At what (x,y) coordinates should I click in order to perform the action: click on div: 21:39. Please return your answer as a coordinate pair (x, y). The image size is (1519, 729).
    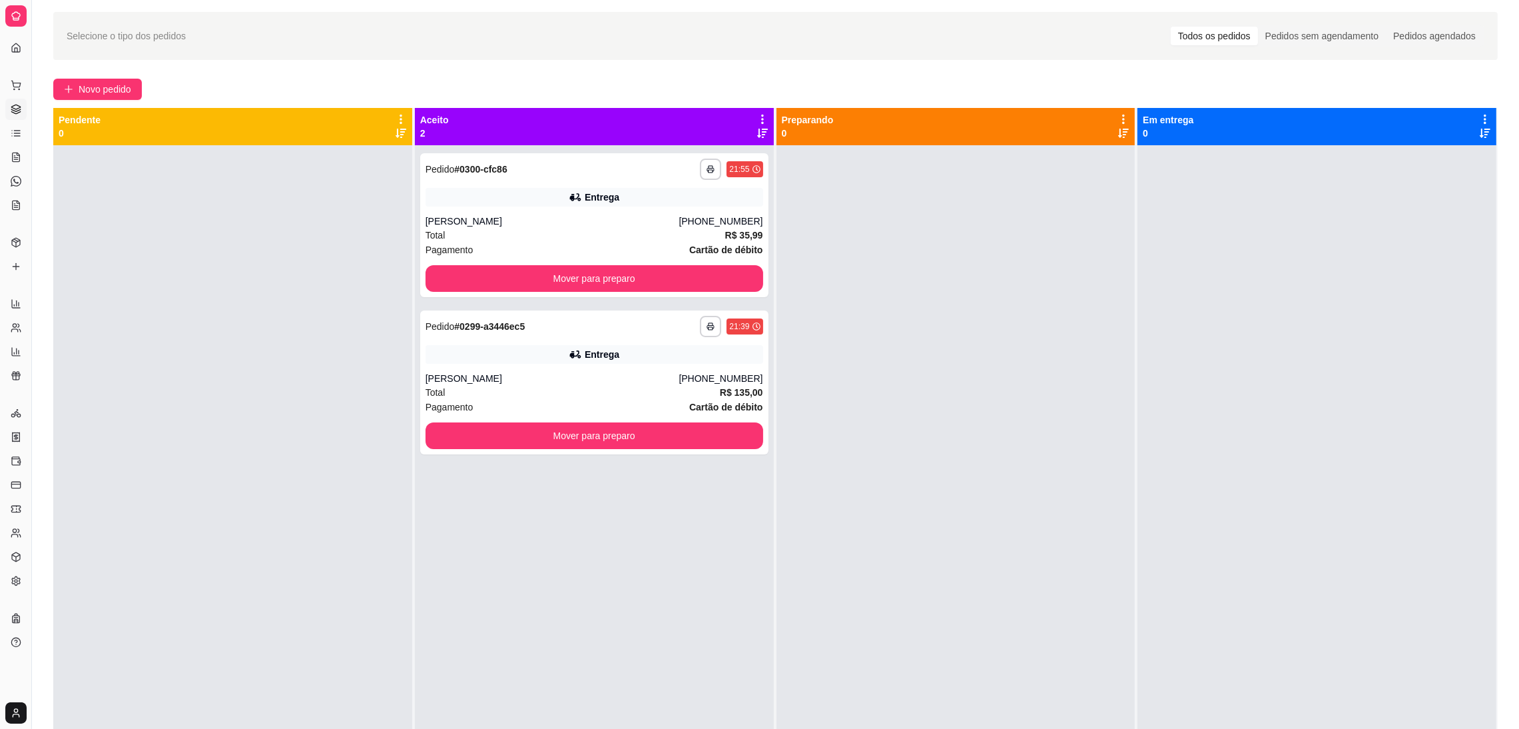
    Looking at the image, I should click on (739, 326).